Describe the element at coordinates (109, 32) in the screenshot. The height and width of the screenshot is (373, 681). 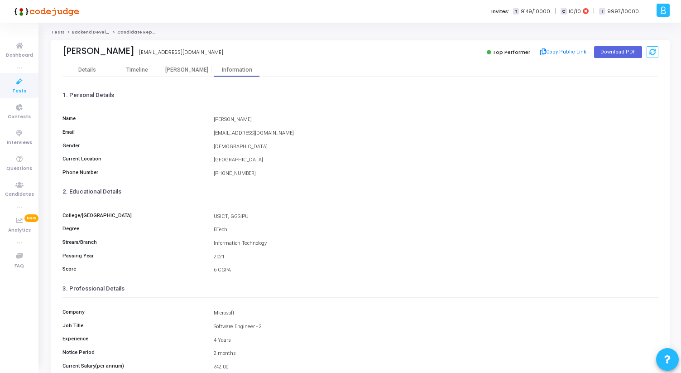
I see `a: Backend Developer Assessment` at that location.